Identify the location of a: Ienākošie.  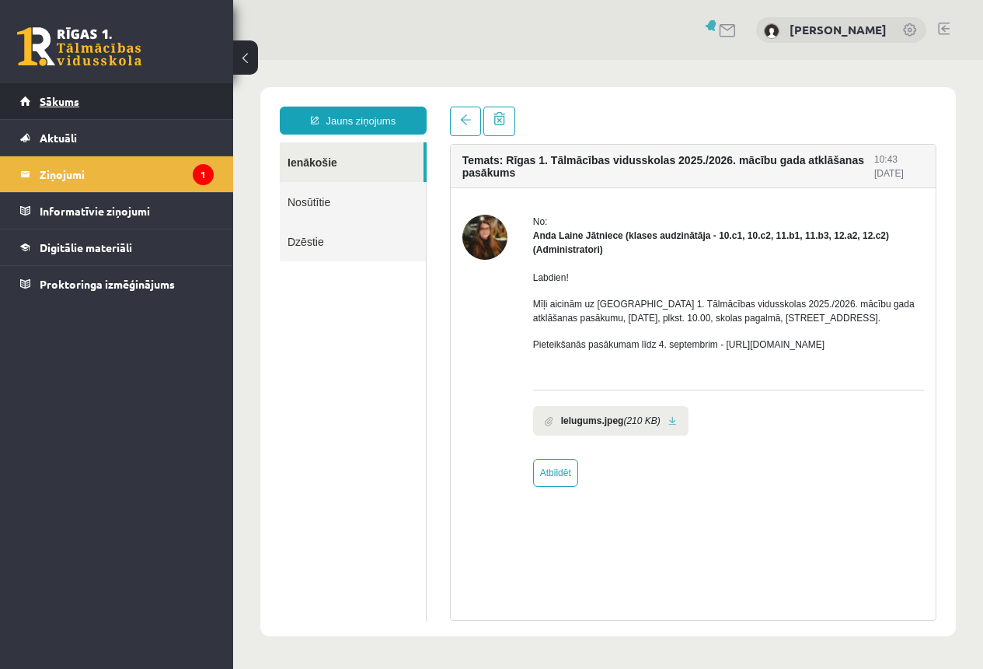
(118, 102).